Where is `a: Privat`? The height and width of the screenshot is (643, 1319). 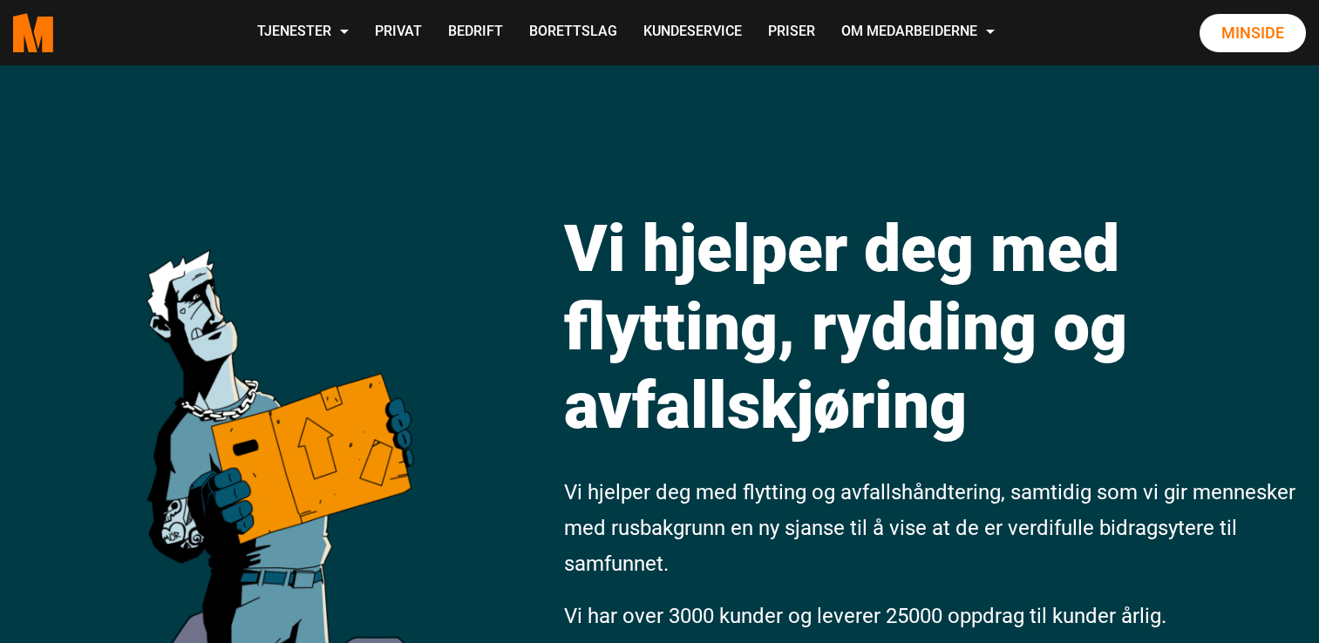 a: Privat is located at coordinates (398, 32).